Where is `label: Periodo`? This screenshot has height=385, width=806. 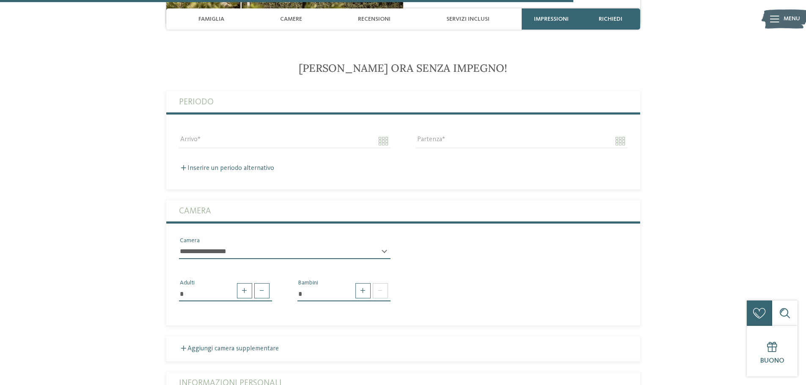 label: Periodo is located at coordinates (403, 102).